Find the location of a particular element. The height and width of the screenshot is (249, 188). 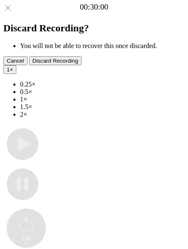

li: 0.25× is located at coordinates (102, 84).